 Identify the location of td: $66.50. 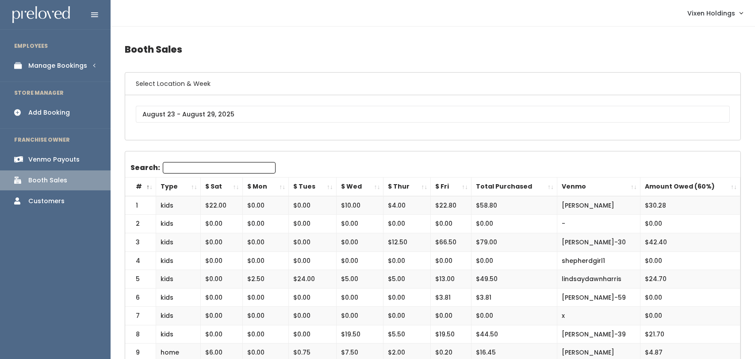
(451, 242).